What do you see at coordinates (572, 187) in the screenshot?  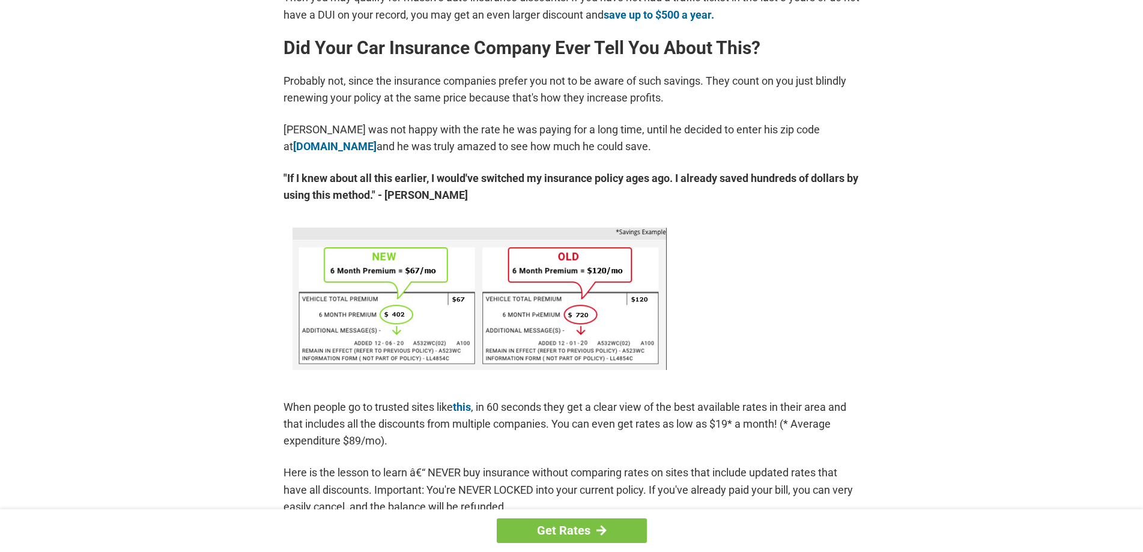 I see `strong: "If I knew about all this earlier, I would've switched my insurance policy ages ago. I already sa...` at bounding box center [572, 187].